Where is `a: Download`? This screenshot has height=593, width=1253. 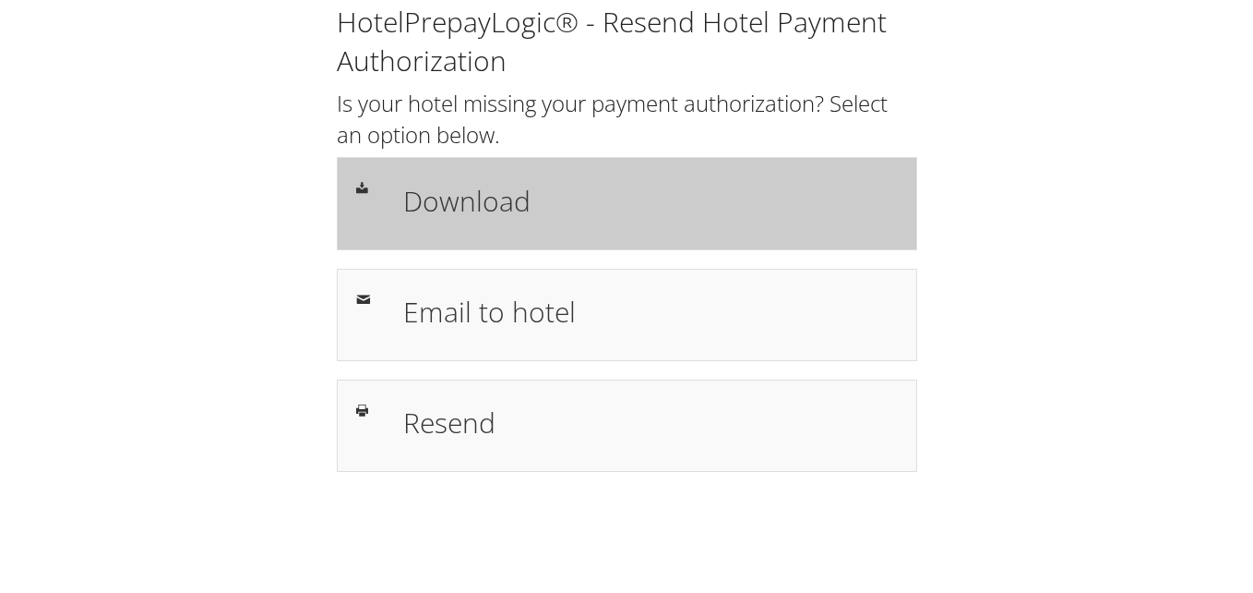
a: Download is located at coordinates (627, 203).